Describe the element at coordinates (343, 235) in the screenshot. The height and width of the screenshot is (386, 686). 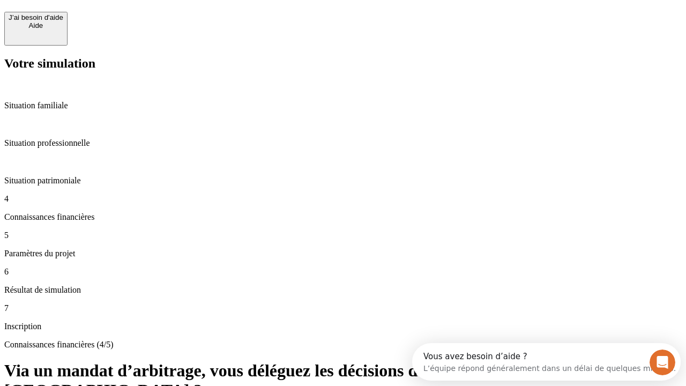
I see `p: 5` at that location.